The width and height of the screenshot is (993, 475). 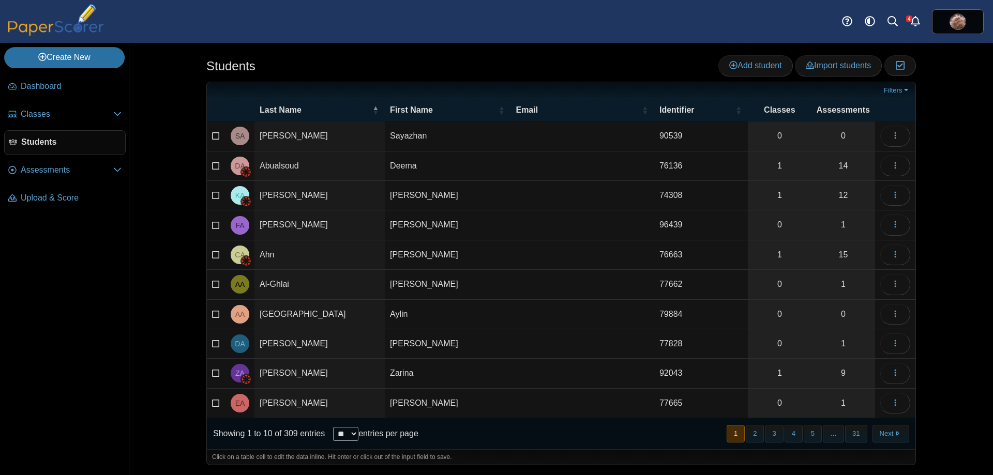 I want to click on td: 77828, so click(x=701, y=344).